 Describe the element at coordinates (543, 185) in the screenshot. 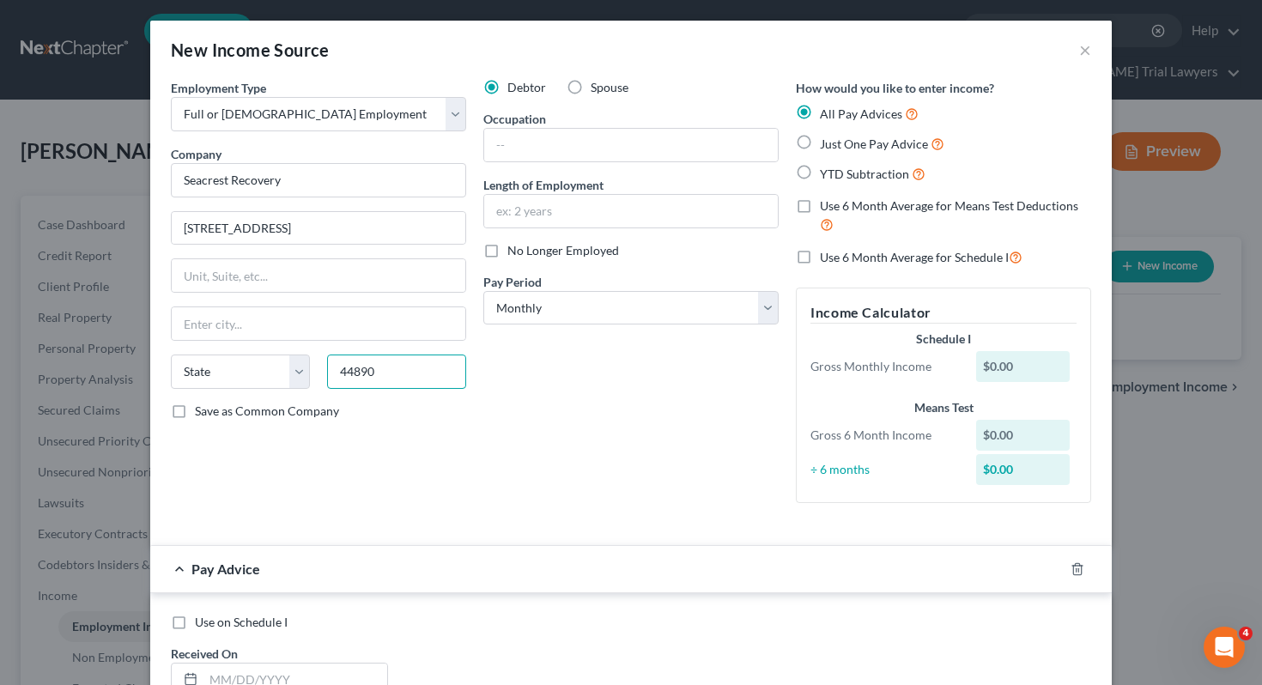

I see `label: Length of Employment` at that location.